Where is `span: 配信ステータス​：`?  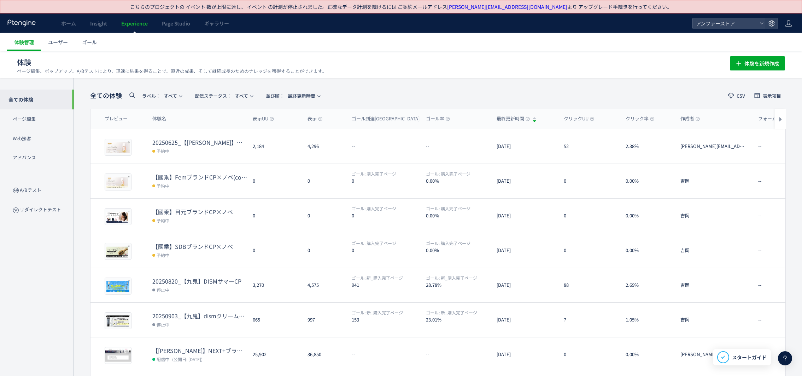
span: 配信ステータス​： is located at coordinates (213, 95).